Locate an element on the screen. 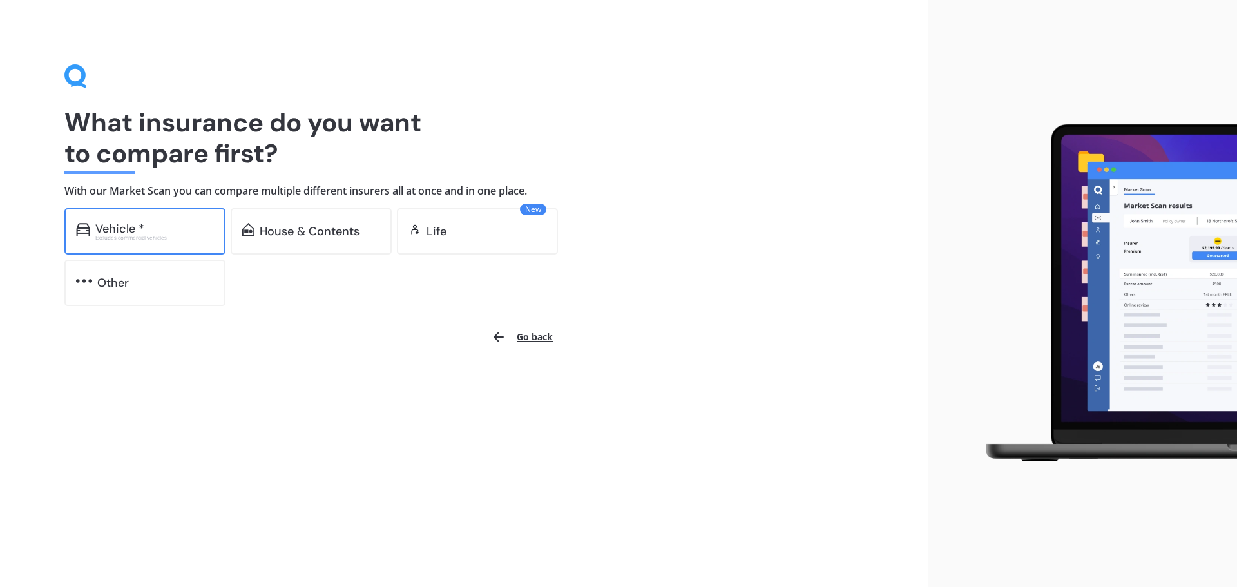 This screenshot has height=587, width=1237. img: car.f15378c7a67c060ca3f3.svg is located at coordinates (83, 229).